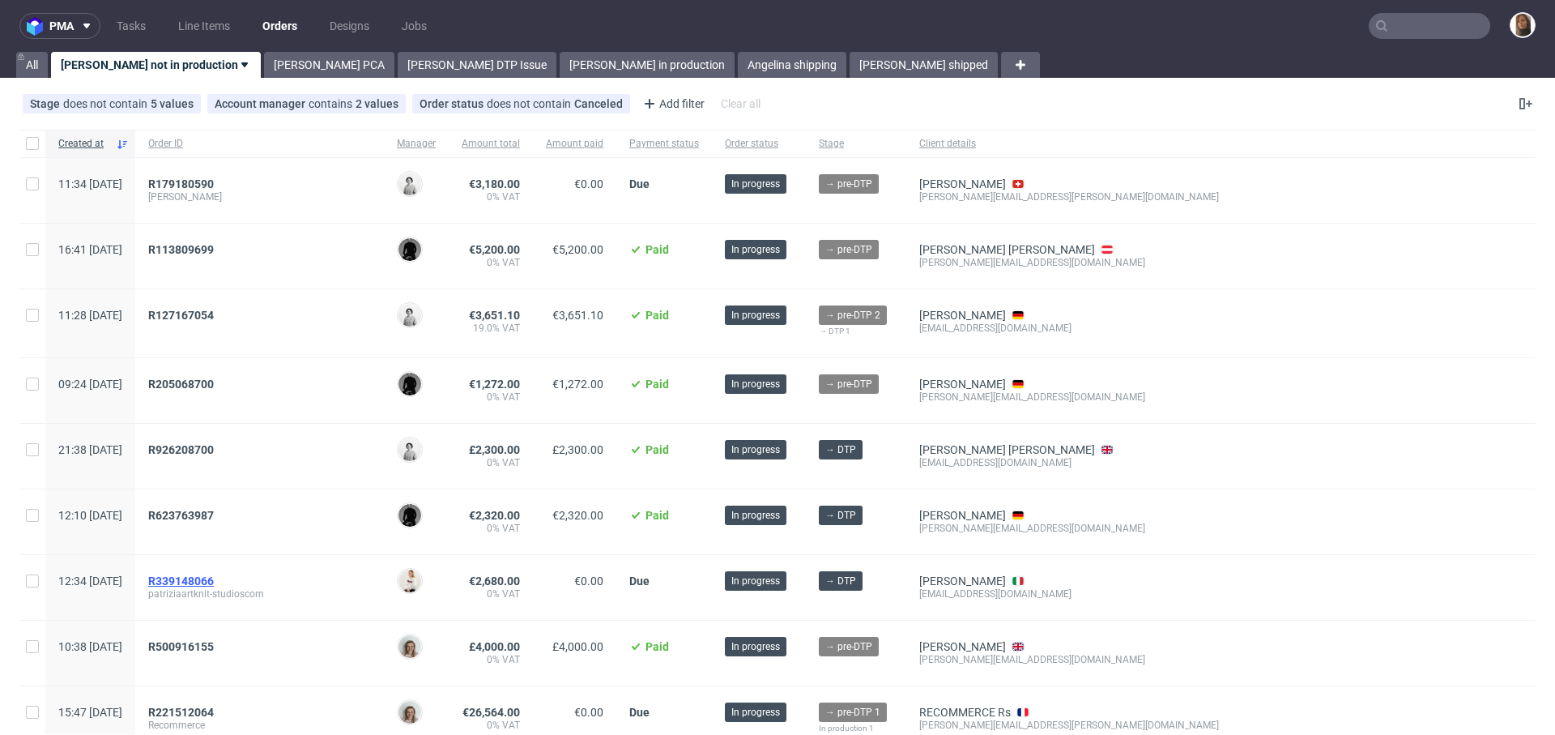  I want to click on img: Angelina Marć, so click(1523, 25).